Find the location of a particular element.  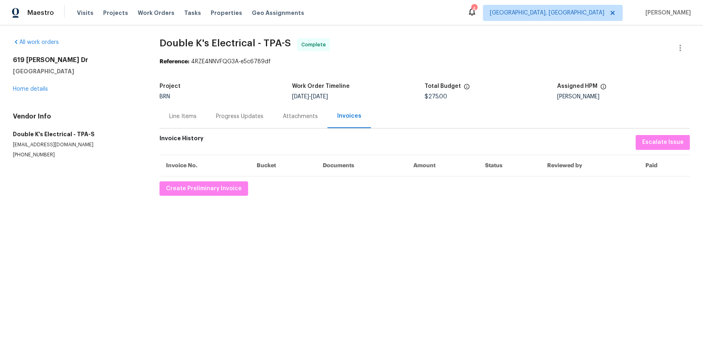

div: Invoices is located at coordinates (349, 116).